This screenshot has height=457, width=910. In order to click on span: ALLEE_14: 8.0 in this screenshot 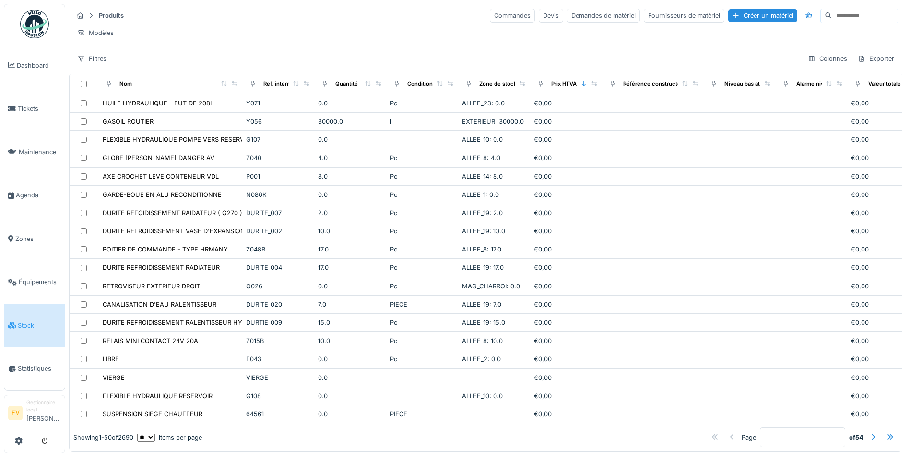, I will do `click(482, 176)`.